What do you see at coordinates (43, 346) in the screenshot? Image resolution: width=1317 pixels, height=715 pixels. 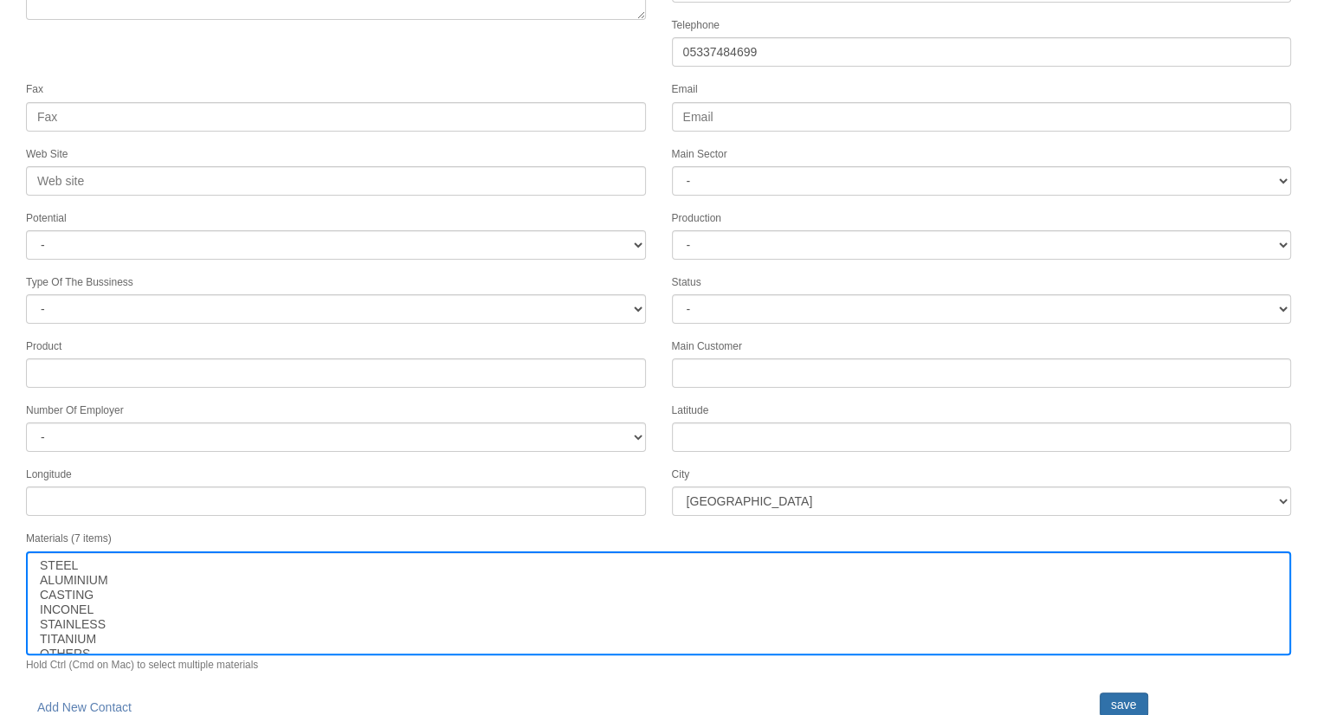 I see `label: Product` at bounding box center [43, 346].